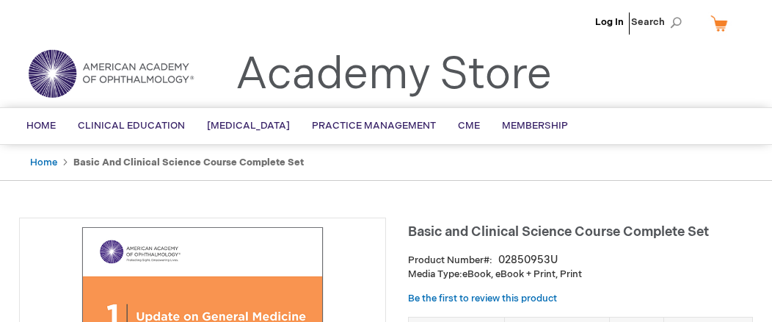 This screenshot has width=772, height=322. I want to click on strong: Product Number, so click(450, 260).